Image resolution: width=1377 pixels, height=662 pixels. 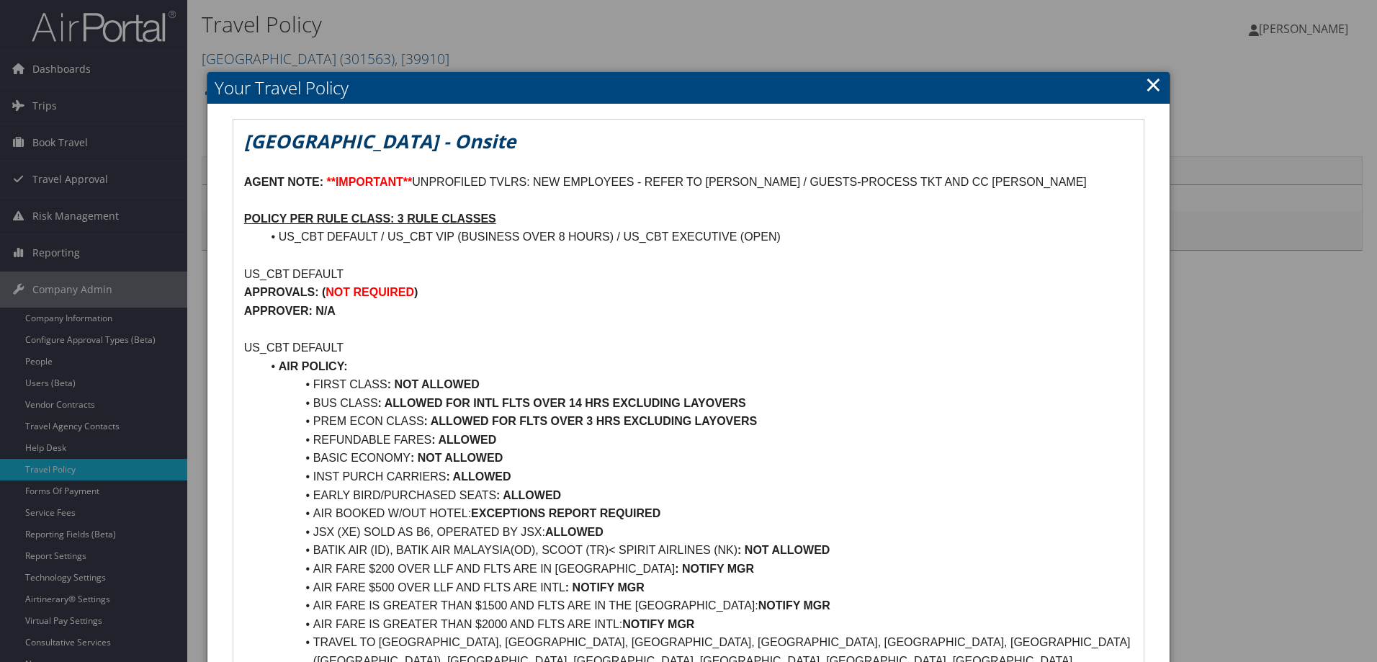 I want to click on li: BATIK AIR (ID), BATIK AIR MALAYSIA(OD), SCOOT (TR)< SPIRIT AIRLINES (NK), so click(x=697, y=550).